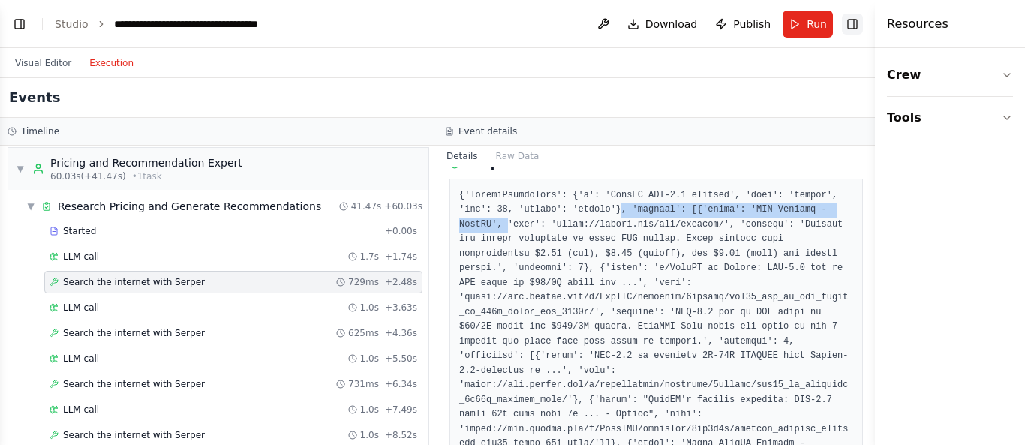 The height and width of the screenshot is (445, 1025). Describe the element at coordinates (71, 24) in the screenshot. I see `a: Studio` at that location.